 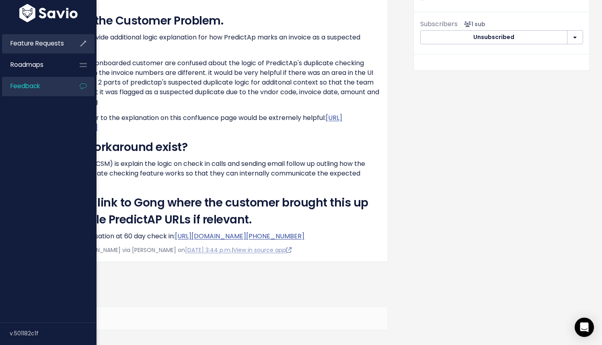 I want to click on span: Feature Requests, so click(x=37, y=43).